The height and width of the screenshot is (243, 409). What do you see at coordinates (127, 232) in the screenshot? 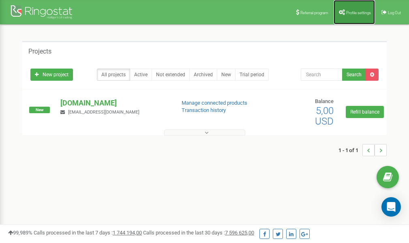
I see `u: 1 744 194,00` at bounding box center [127, 232].